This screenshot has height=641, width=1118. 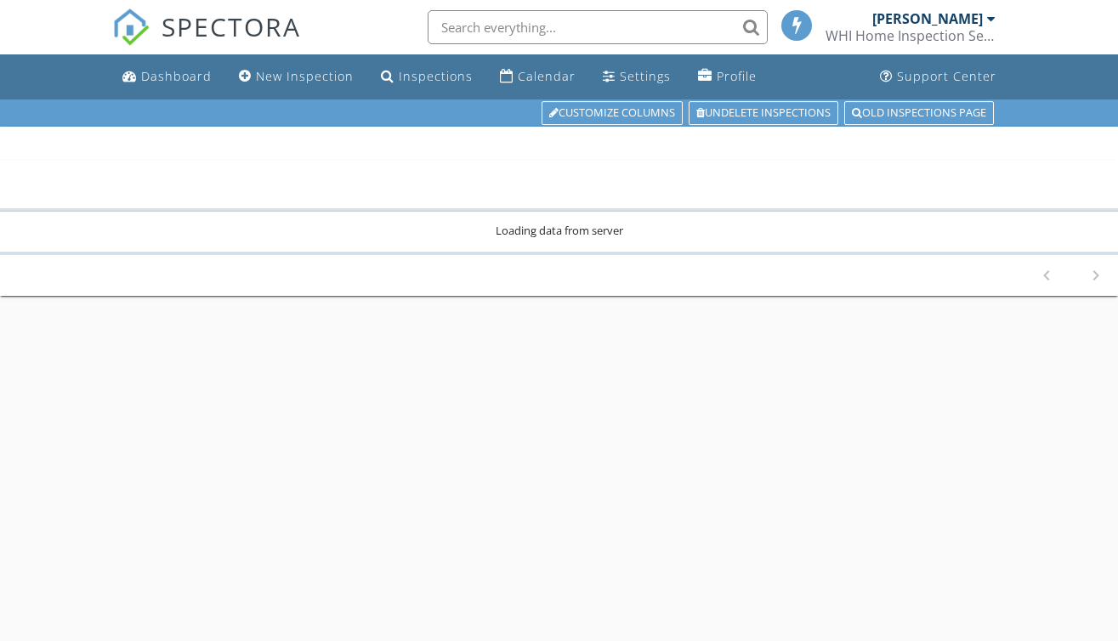 What do you see at coordinates (207, 41) in the screenshot?
I see `a: SPECTORA` at bounding box center [207, 41].